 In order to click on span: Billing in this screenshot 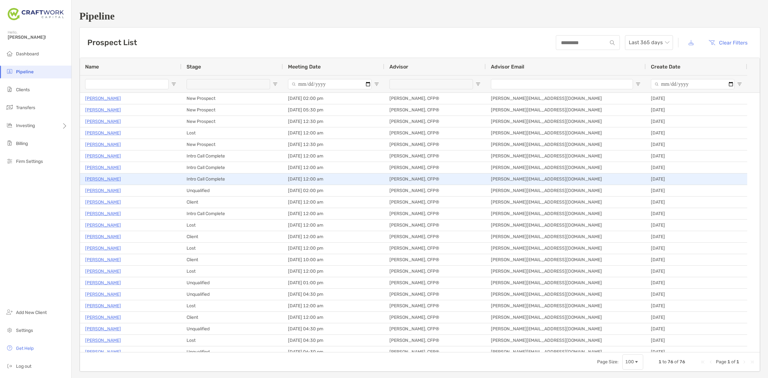, I will do `click(22, 143)`.